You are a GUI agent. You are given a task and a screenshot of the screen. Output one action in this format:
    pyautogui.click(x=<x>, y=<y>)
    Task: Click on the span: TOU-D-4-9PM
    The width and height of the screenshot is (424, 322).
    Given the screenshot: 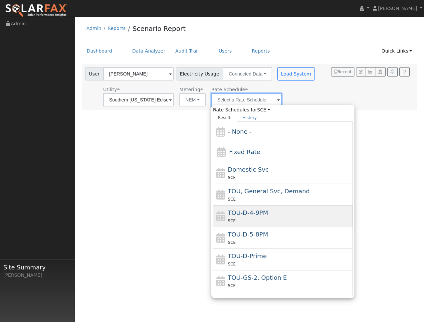 What is the action you would take?
    pyautogui.click(x=248, y=213)
    